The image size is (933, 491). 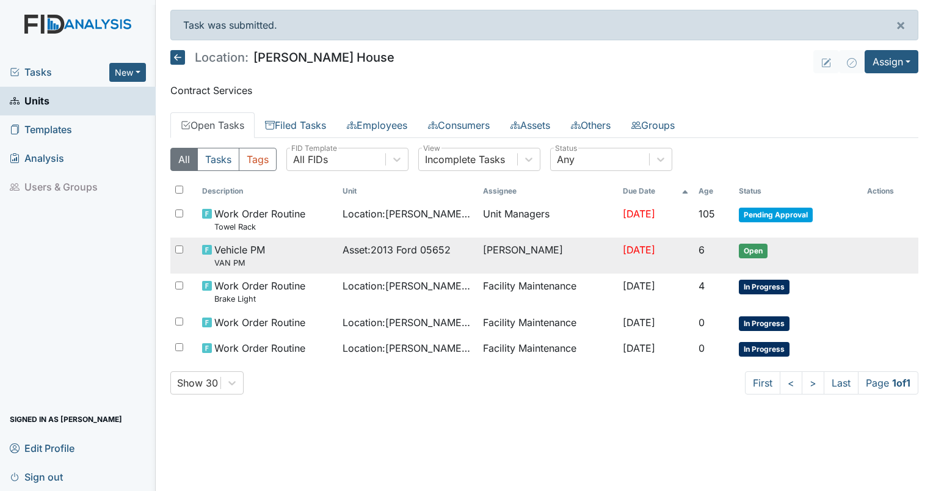 What do you see at coordinates (706, 214) in the screenshot?
I see `span: 105` at bounding box center [706, 214].